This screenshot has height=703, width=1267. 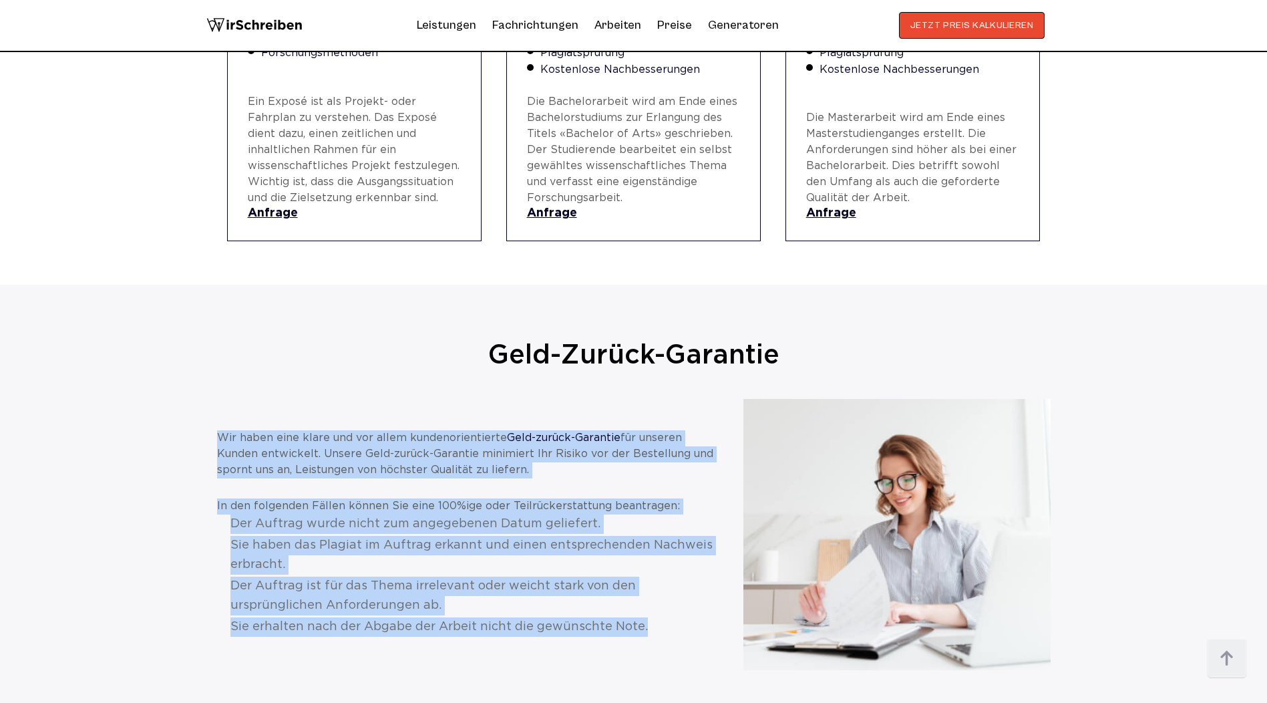 What do you see at coordinates (743, 25) in the screenshot?
I see `a: Generatoren` at bounding box center [743, 25].